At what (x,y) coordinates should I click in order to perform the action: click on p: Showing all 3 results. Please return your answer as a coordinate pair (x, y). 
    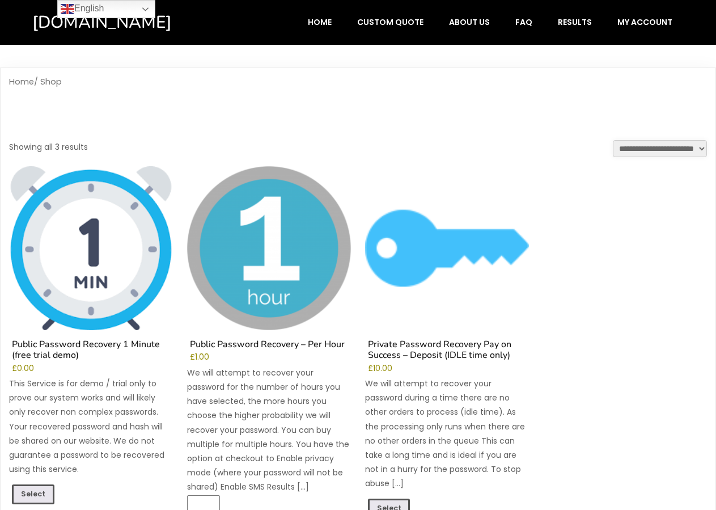
    Looking at the image, I should click on (48, 147).